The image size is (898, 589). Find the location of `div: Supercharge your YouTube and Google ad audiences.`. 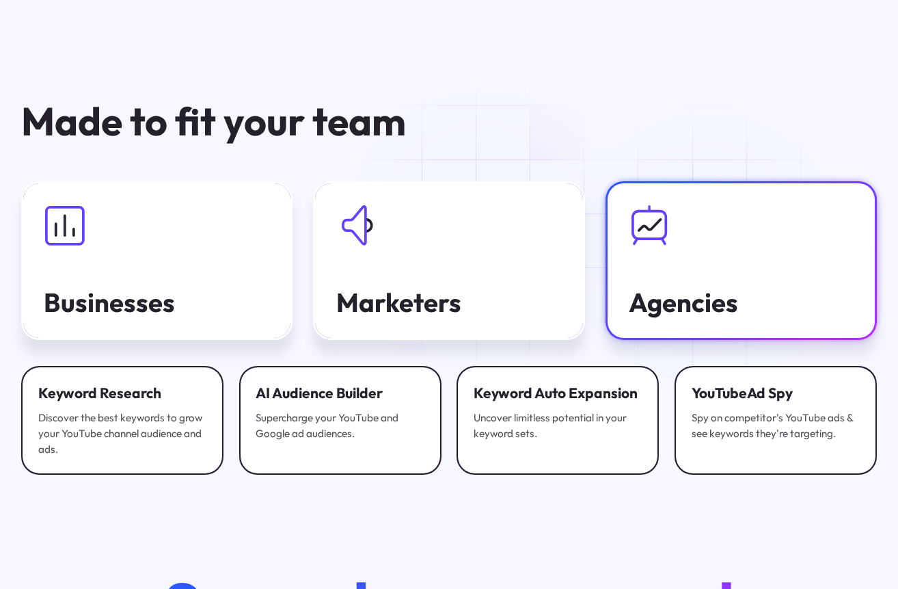

div: Supercharge your YouTube and Google ad audiences. is located at coordinates (340, 426).